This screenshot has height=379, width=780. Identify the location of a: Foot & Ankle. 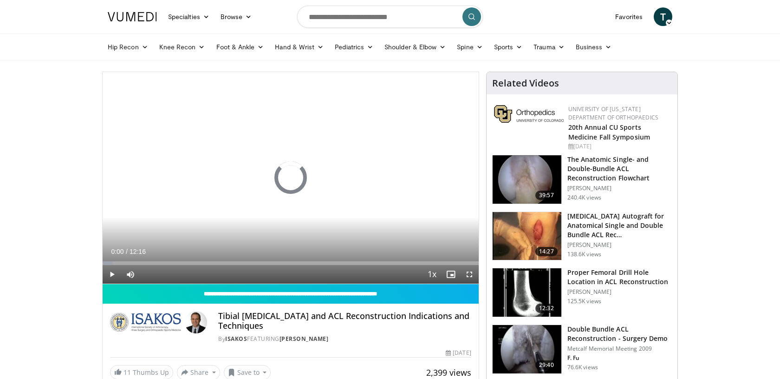
(240, 47).